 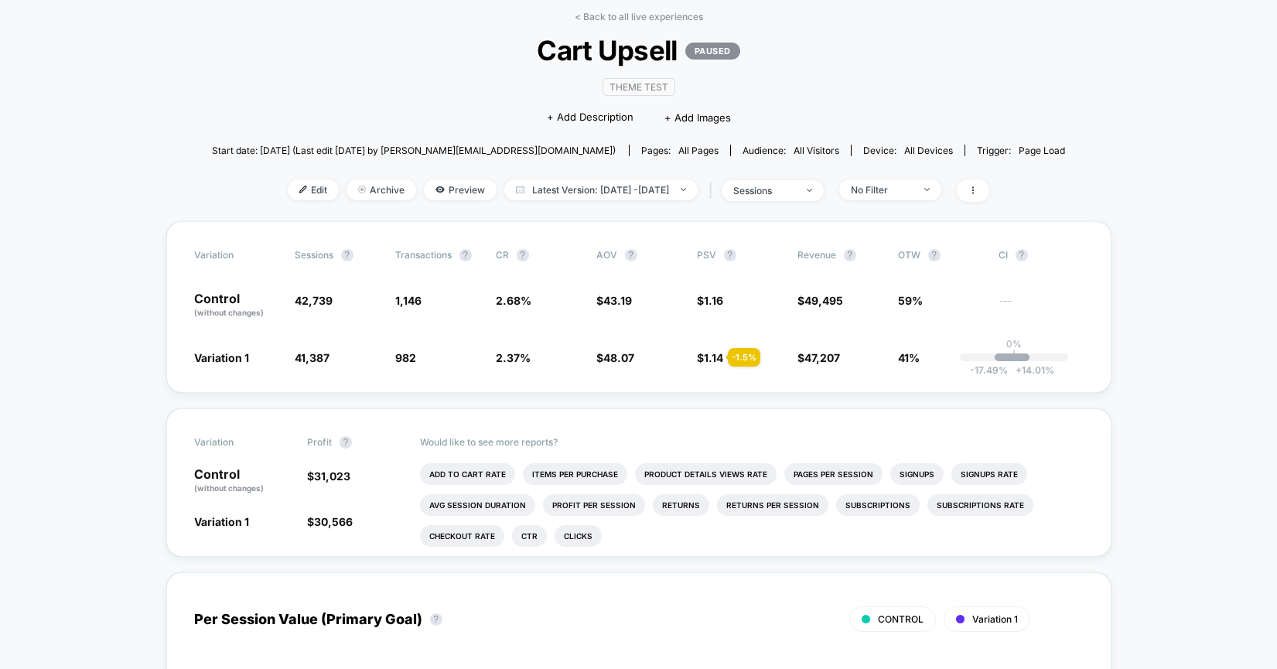 I want to click on div: No Filter, so click(x=882, y=190).